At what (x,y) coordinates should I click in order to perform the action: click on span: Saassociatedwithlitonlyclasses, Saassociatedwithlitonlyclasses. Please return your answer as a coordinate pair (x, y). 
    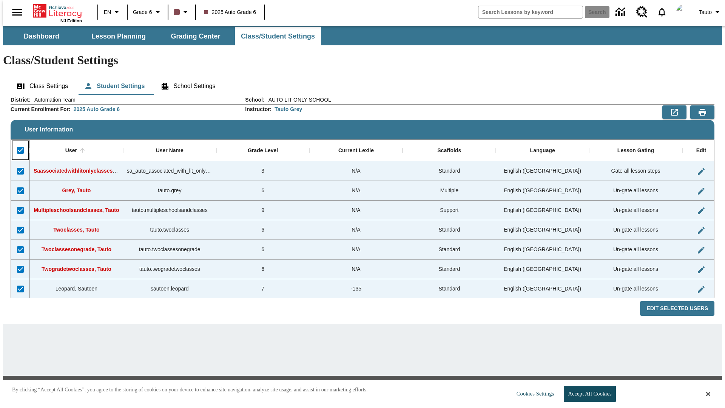
    Looking at the image, I should click on (114, 171).